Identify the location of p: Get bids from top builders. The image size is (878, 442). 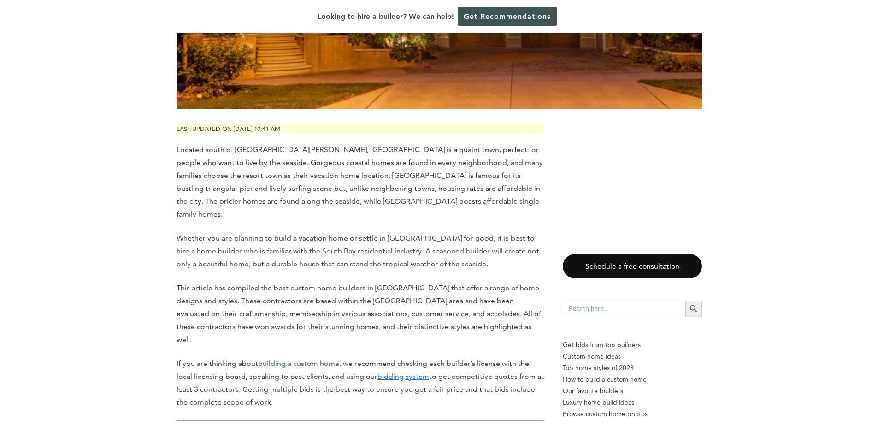
(632, 345).